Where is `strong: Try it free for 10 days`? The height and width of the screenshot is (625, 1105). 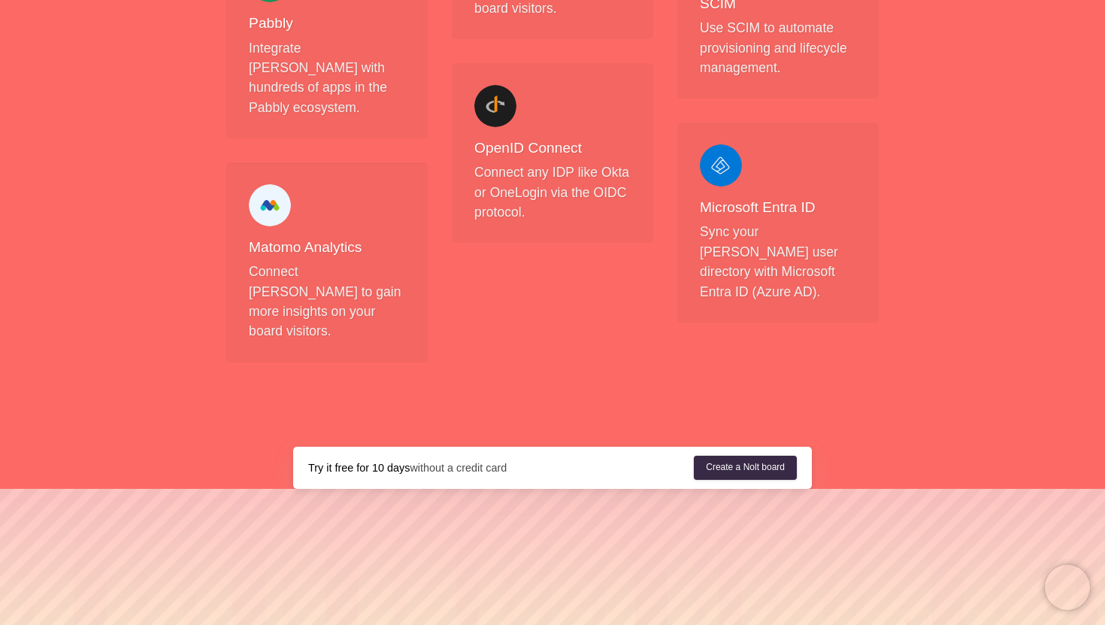 strong: Try it free for 10 days is located at coordinates (358, 467).